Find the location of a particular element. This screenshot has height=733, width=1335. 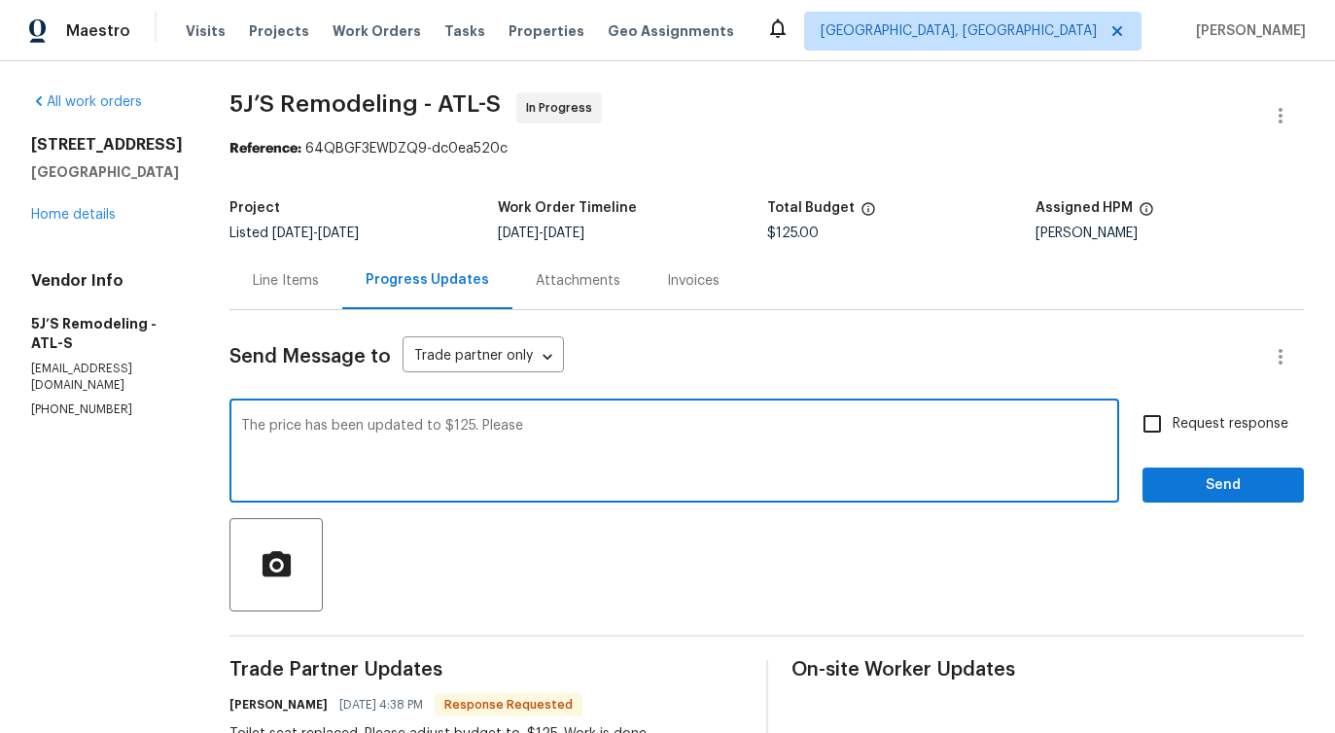

h4: Vendor Info is located at coordinates (107, 281).